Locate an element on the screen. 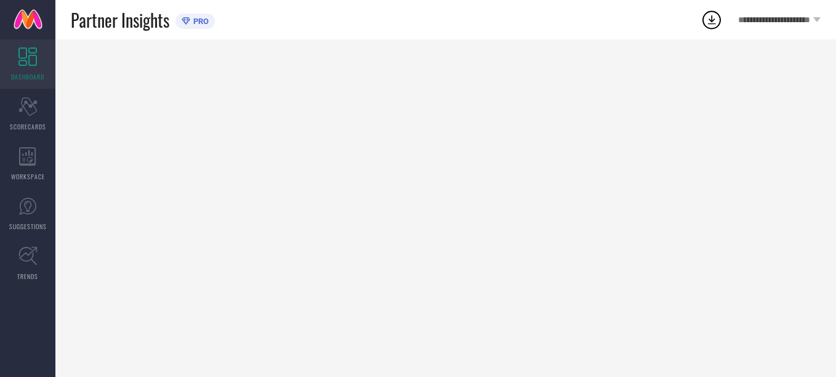 The image size is (836, 377). span: DASHBOARD is located at coordinates (28, 76).